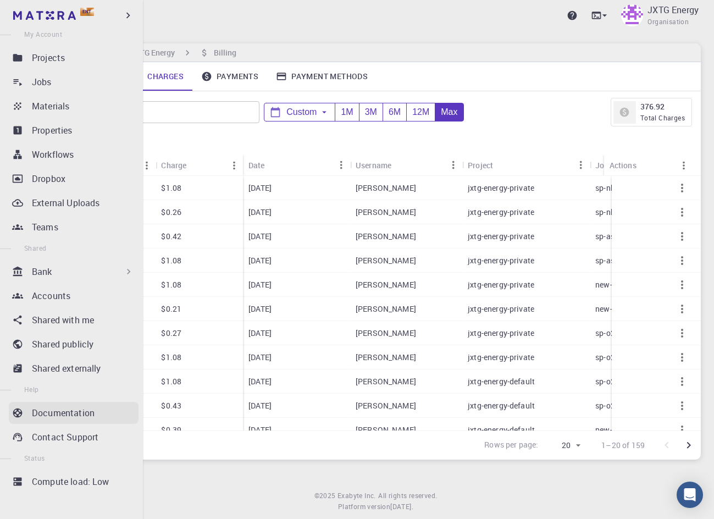 The width and height of the screenshot is (714, 519). I want to click on a: Exabyte Inc., so click(357, 496).